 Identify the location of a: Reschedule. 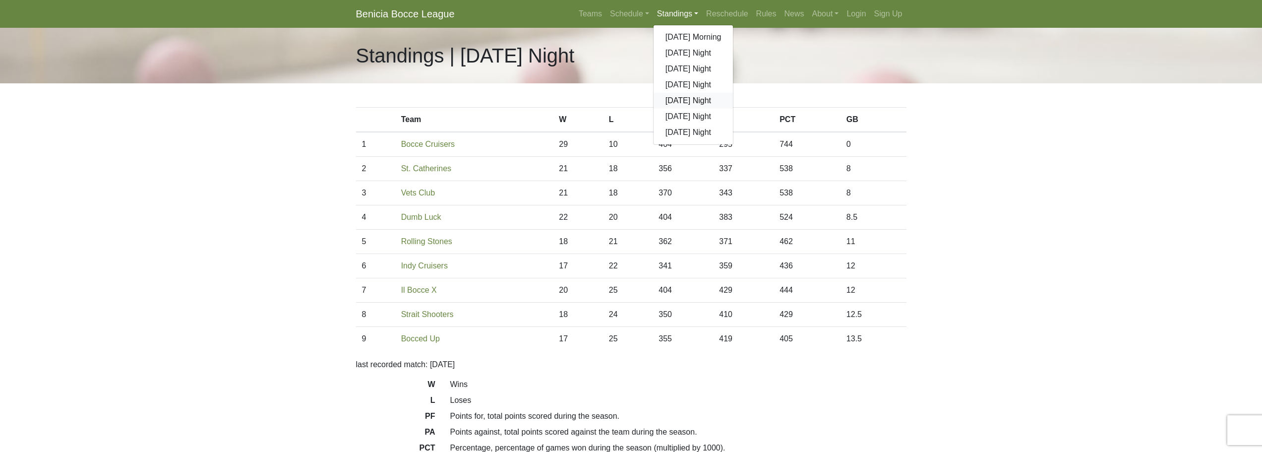
(727, 14).